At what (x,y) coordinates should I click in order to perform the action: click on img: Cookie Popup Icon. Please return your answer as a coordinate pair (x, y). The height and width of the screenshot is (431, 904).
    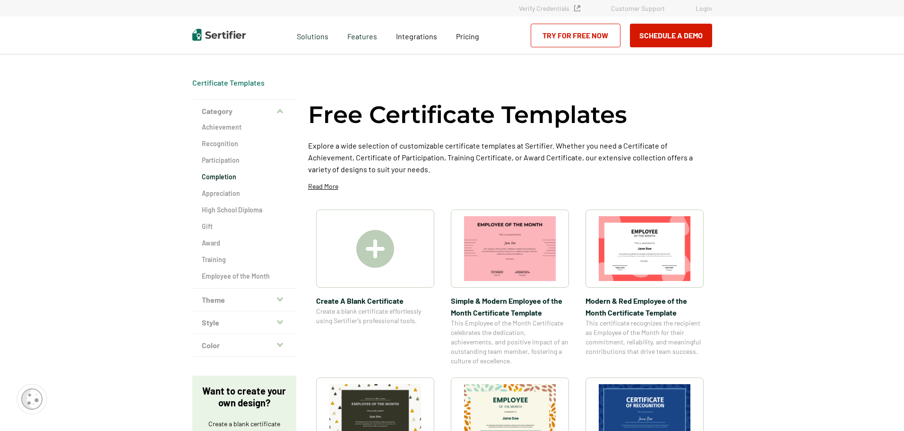
    Looking at the image, I should click on (32, 398).